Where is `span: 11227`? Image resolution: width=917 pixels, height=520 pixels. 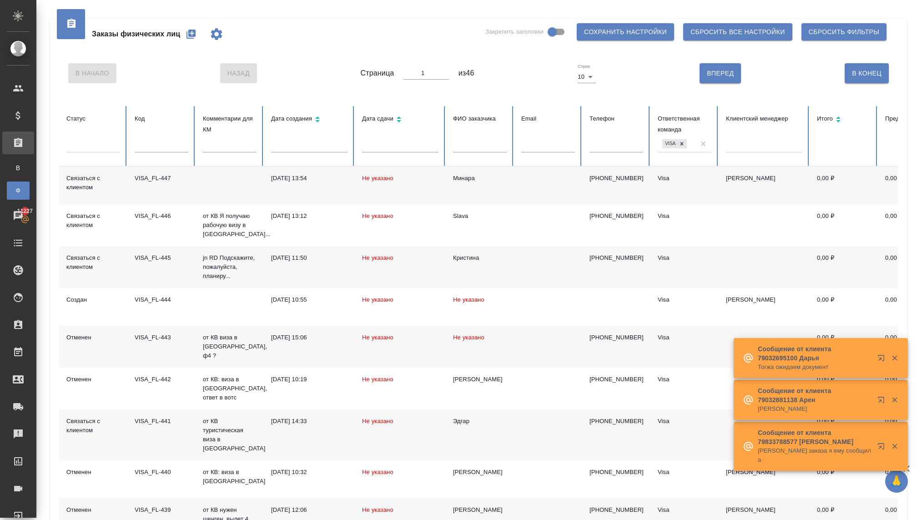
span: 11227 is located at coordinates (25, 211).